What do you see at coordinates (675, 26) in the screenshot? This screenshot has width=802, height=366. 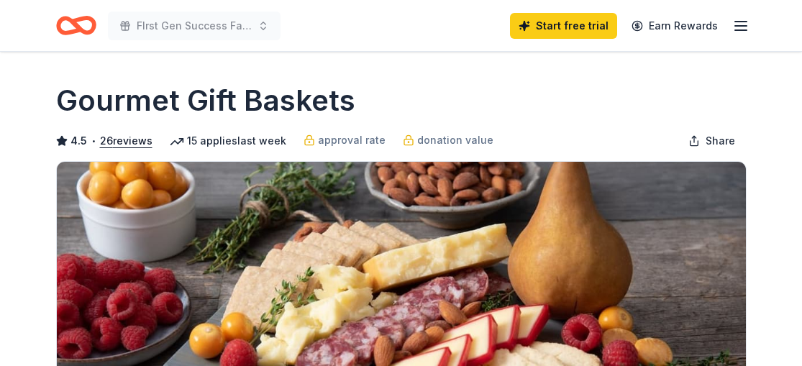 I see `a: Earn Rewards` at bounding box center [675, 26].